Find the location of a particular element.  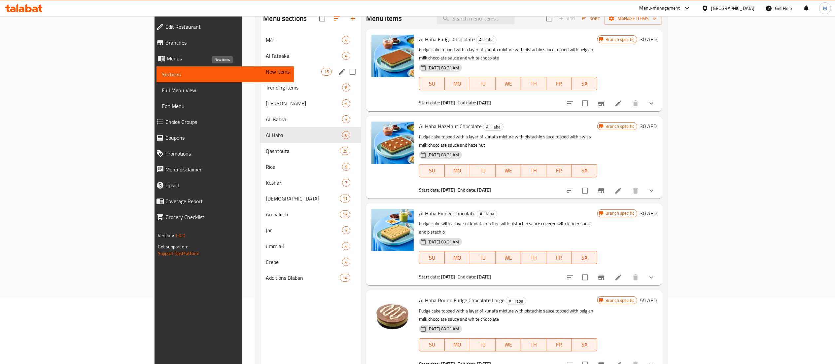

div: Ambaleeh13 is located at coordinates (311, 214).